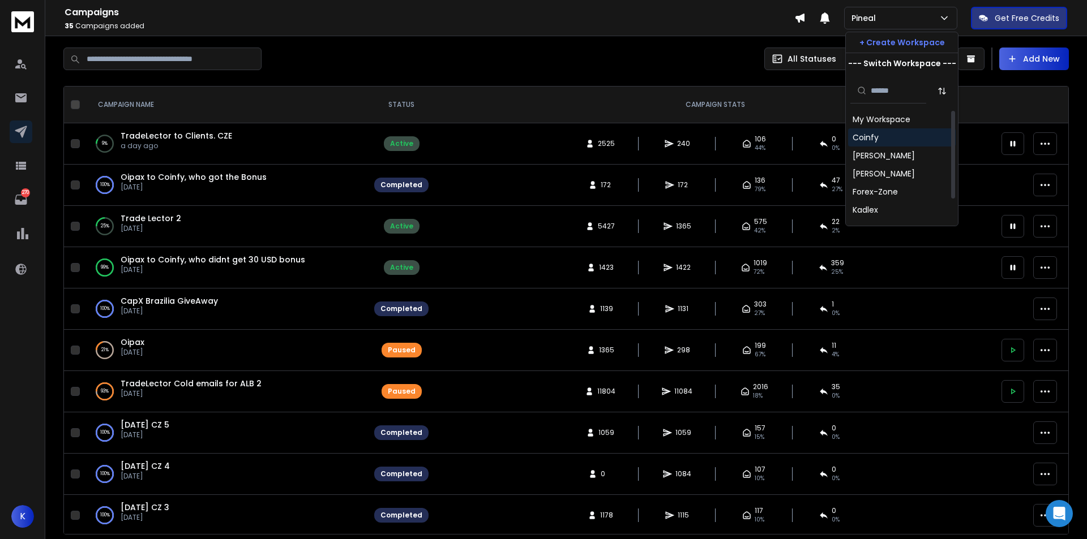  Describe the element at coordinates (606, 268) in the screenshot. I see `span: 1423` at that location.